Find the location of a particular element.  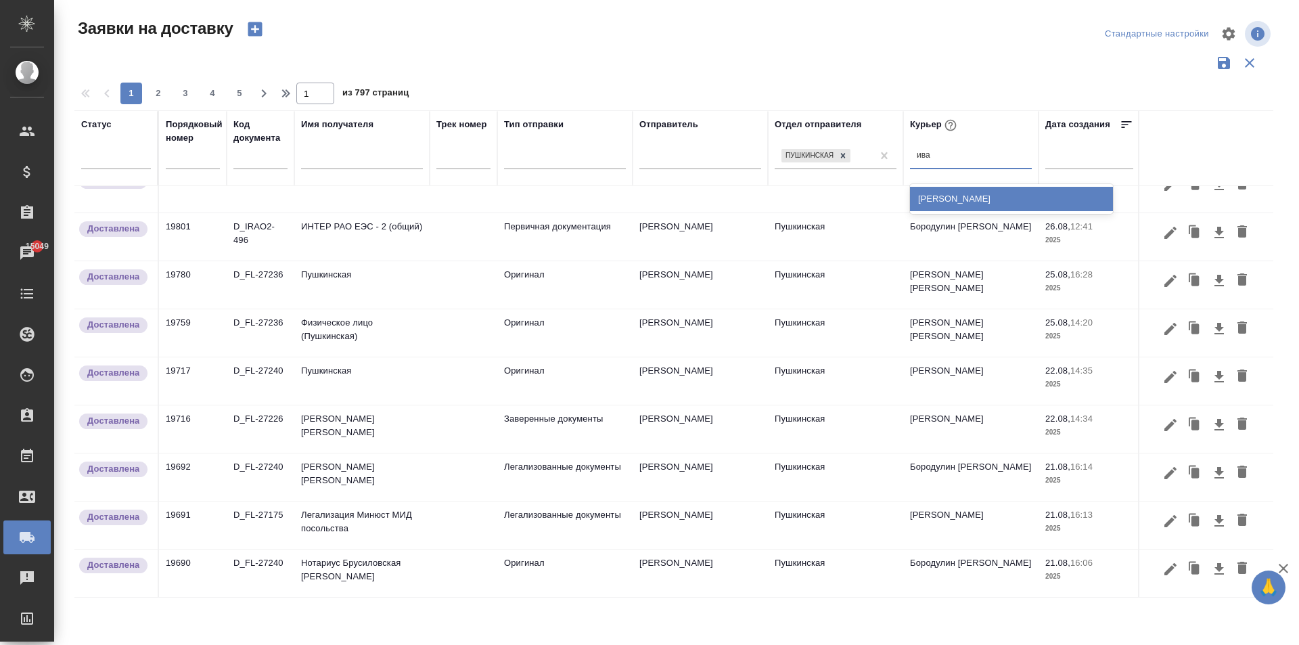

p: 22.08, is located at coordinates (1057, 418).